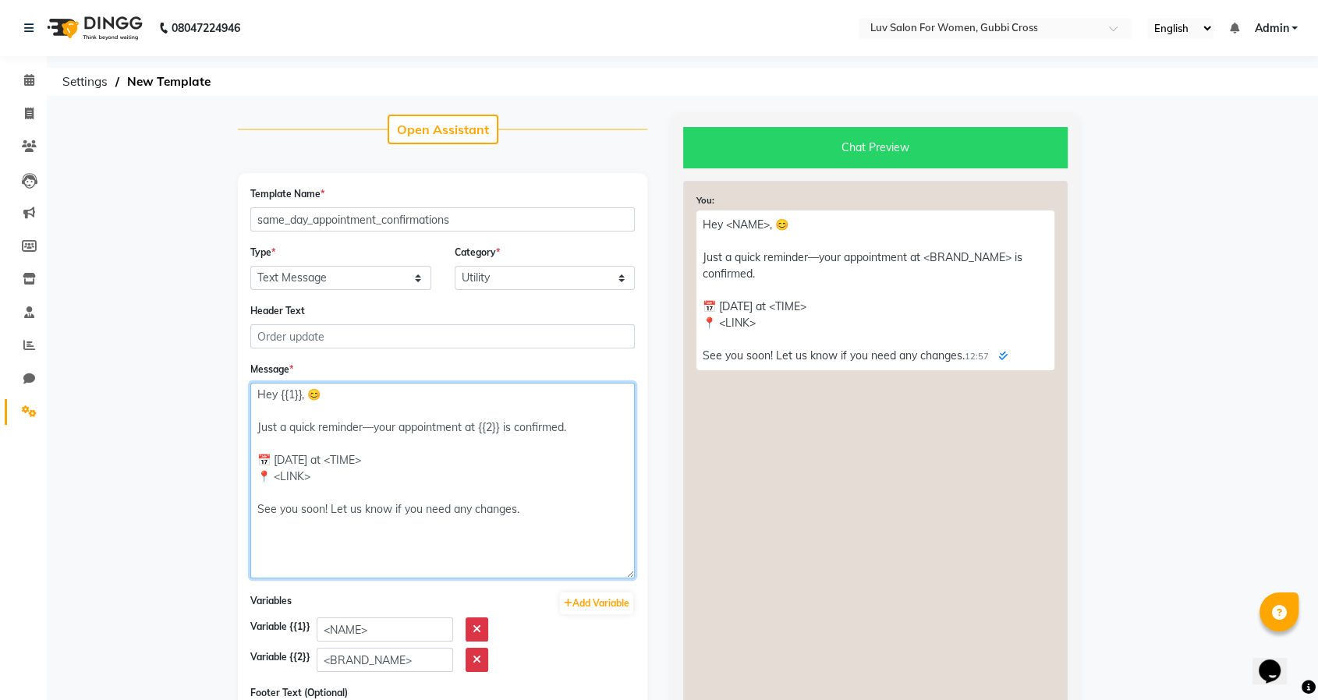  Describe the element at coordinates (477, 253) in the screenshot. I see `label: Category` at that location.